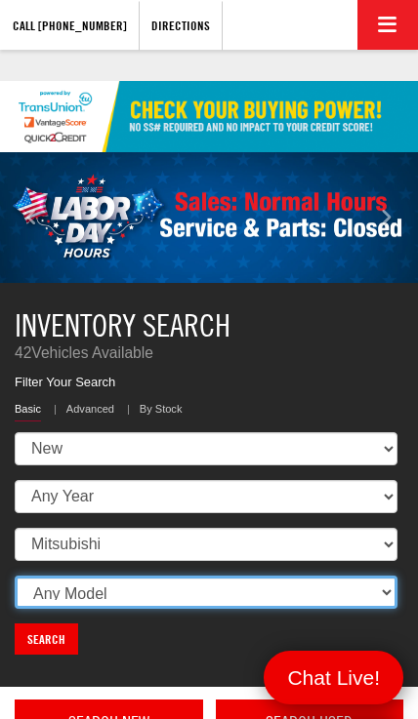 The image size is (418, 719). What do you see at coordinates (90, 411) in the screenshot?
I see `a: Advanced` at bounding box center [90, 411].